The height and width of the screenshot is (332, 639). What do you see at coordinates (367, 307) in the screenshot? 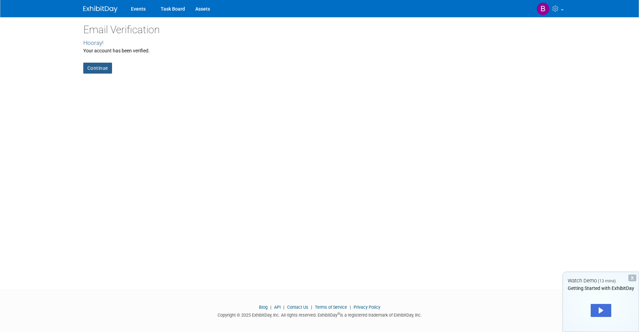
I see `a: Privacy Policy` at bounding box center [367, 307].